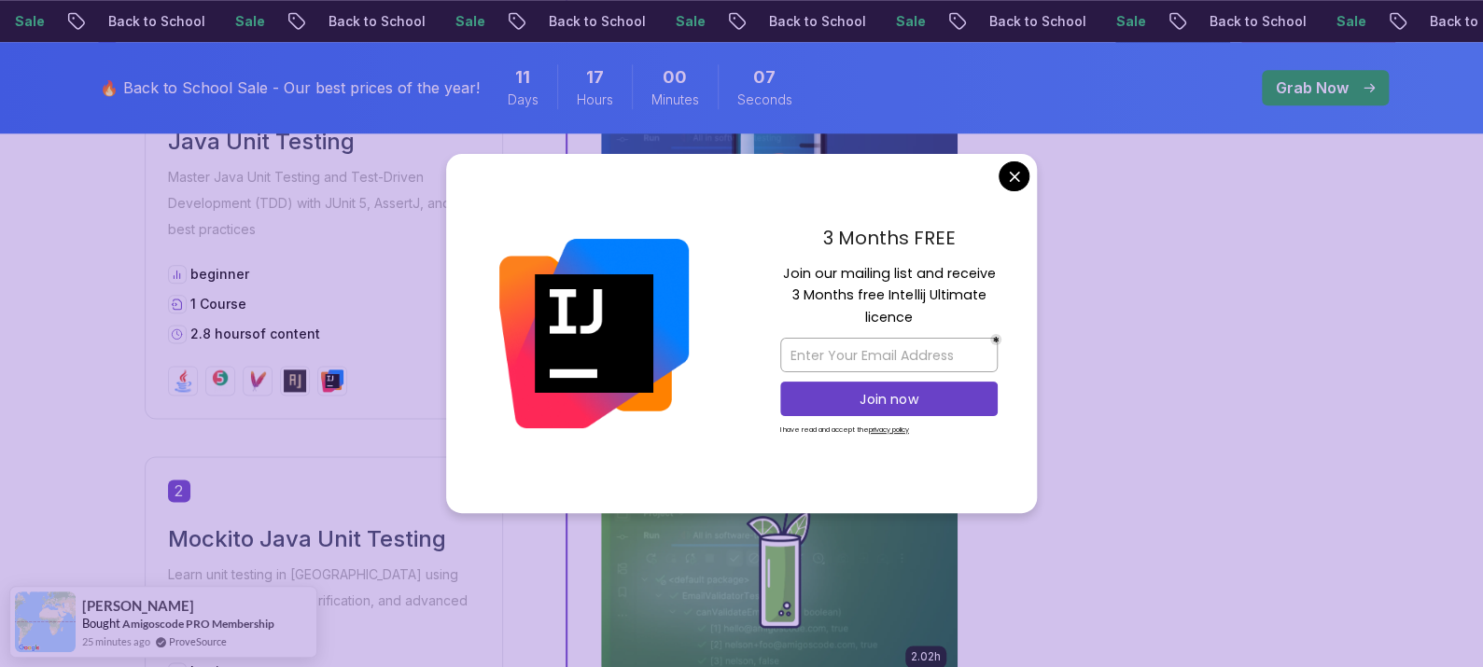 This screenshot has height=667, width=1483. Describe the element at coordinates (179, 491) in the screenshot. I see `span: 2` at that location.